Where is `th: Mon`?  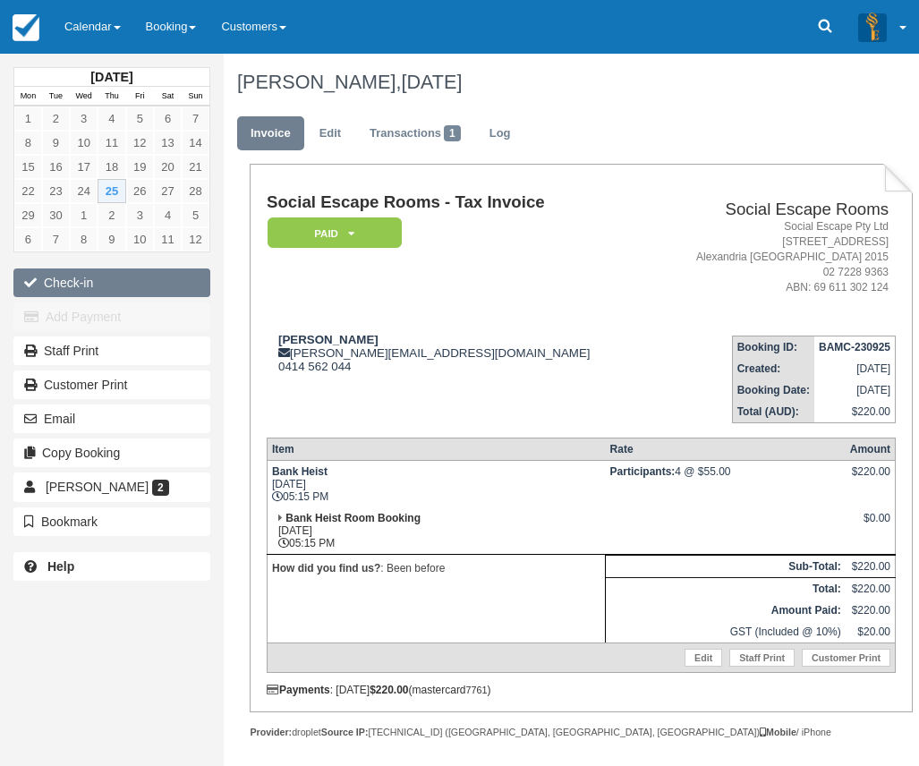 th: Mon is located at coordinates (28, 97).